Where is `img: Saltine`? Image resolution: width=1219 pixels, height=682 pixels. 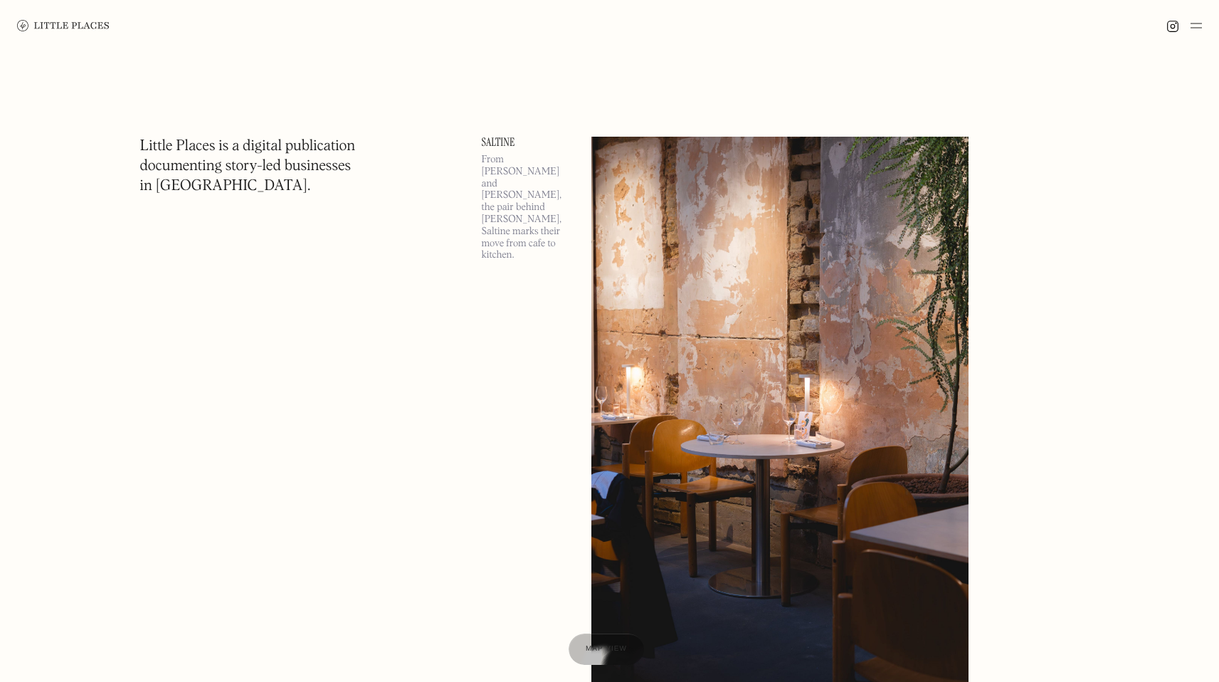 img: Saltine is located at coordinates (780, 409).